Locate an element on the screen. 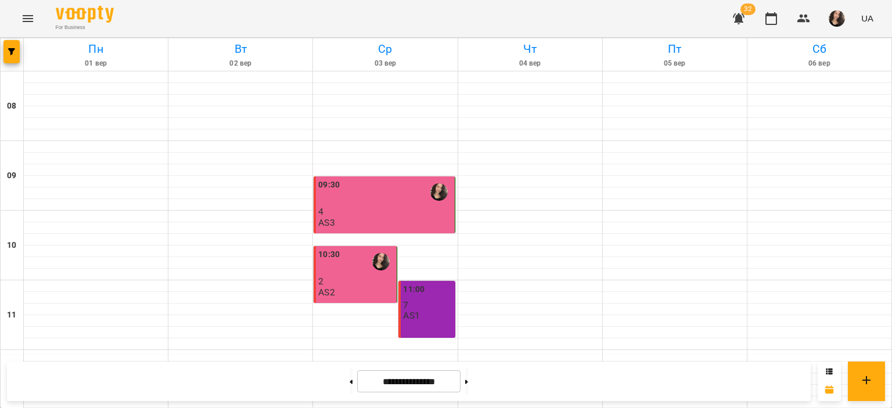  p: 7 is located at coordinates (427, 305).